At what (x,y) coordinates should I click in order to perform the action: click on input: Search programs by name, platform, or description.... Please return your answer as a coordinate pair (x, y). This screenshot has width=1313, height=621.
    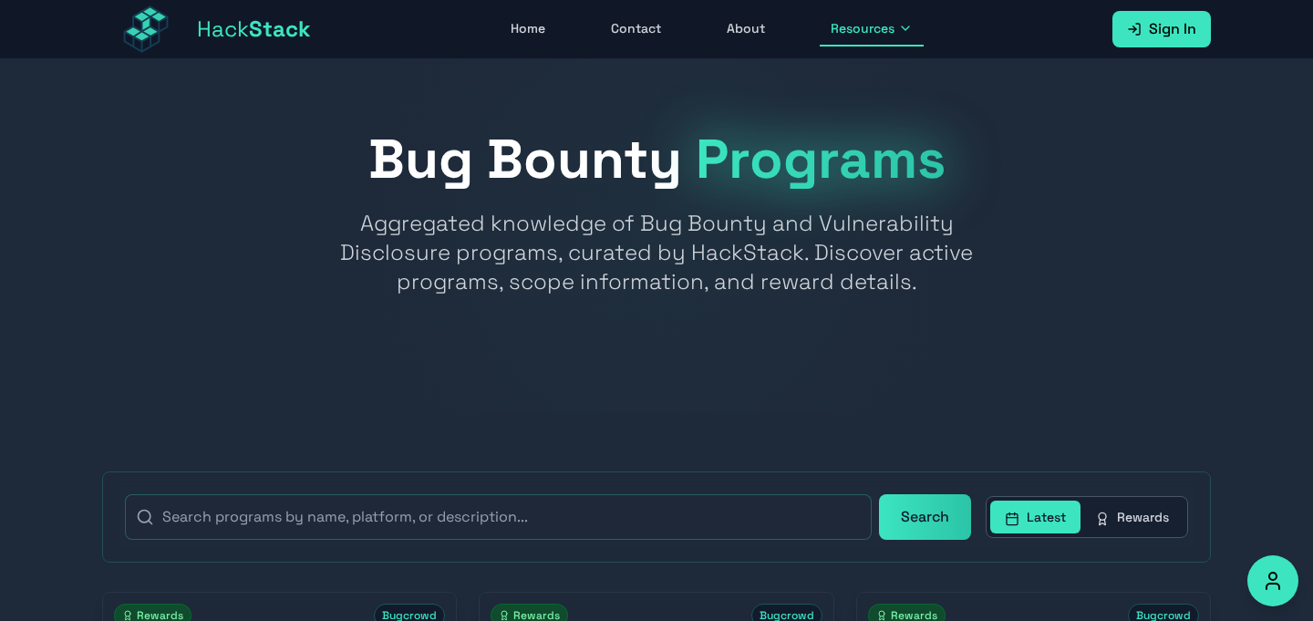
    Looking at the image, I should click on (498, 517).